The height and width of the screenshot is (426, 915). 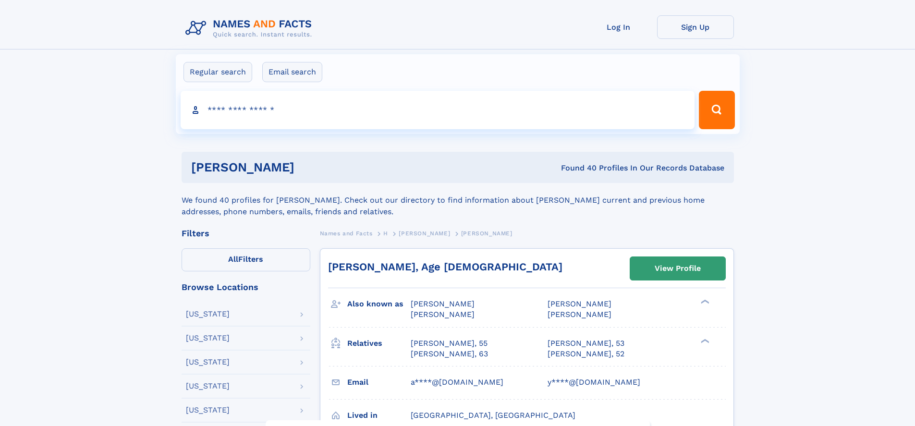 What do you see at coordinates (695, 27) in the screenshot?
I see `a: Sign Up` at bounding box center [695, 27].